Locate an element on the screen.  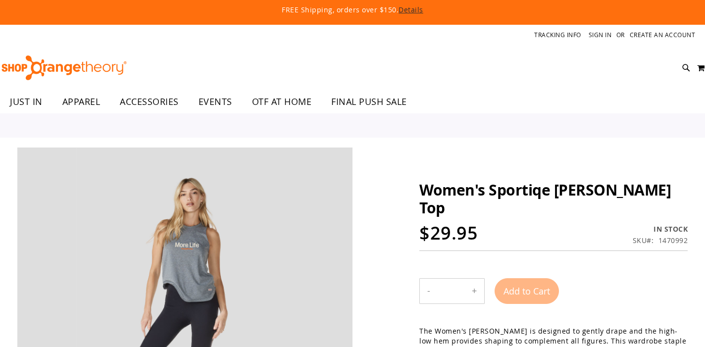
a: ACCESSORIES is located at coordinates (149, 102).